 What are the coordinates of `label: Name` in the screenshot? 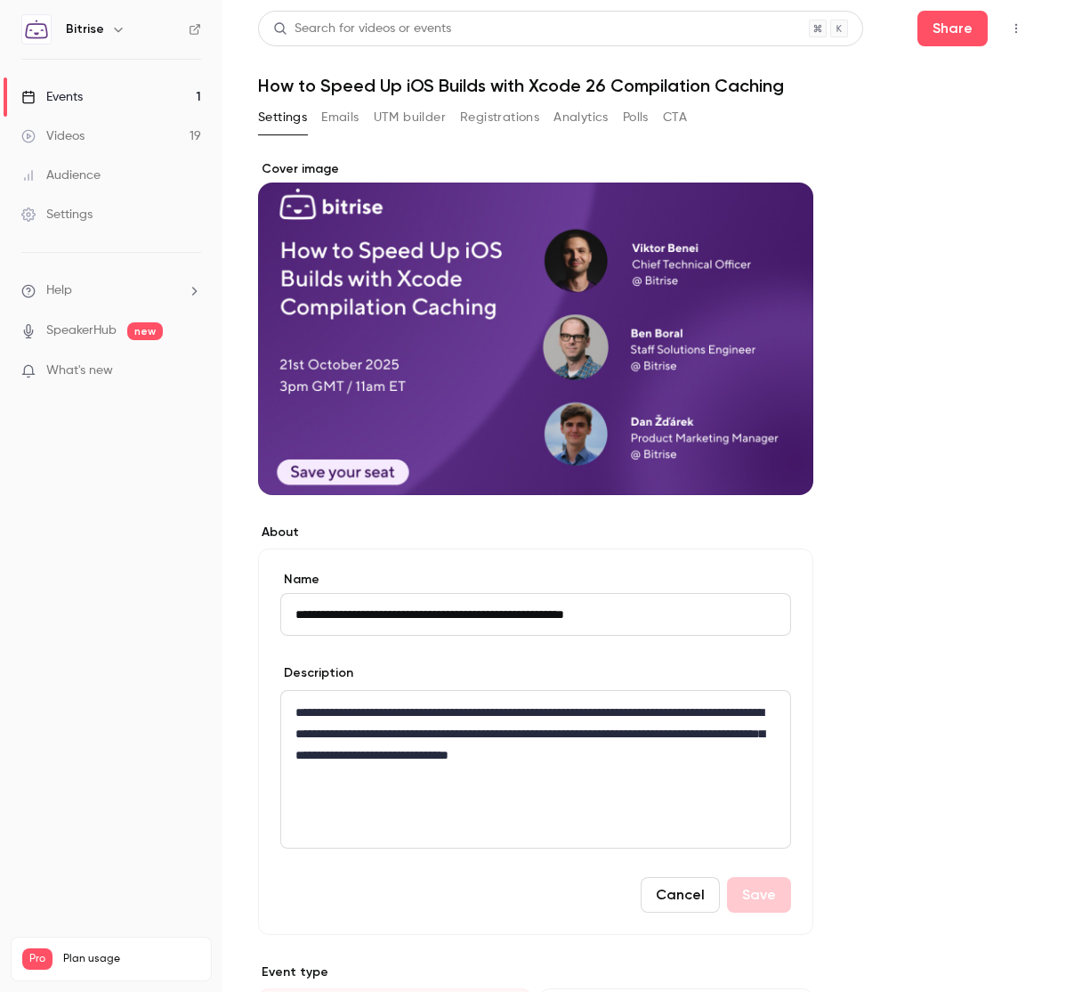 It's located at (536, 579).